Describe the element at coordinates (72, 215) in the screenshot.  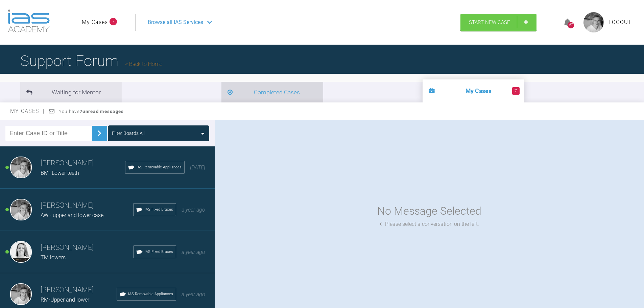
I see `span: AW - upper and lower case` at that location.